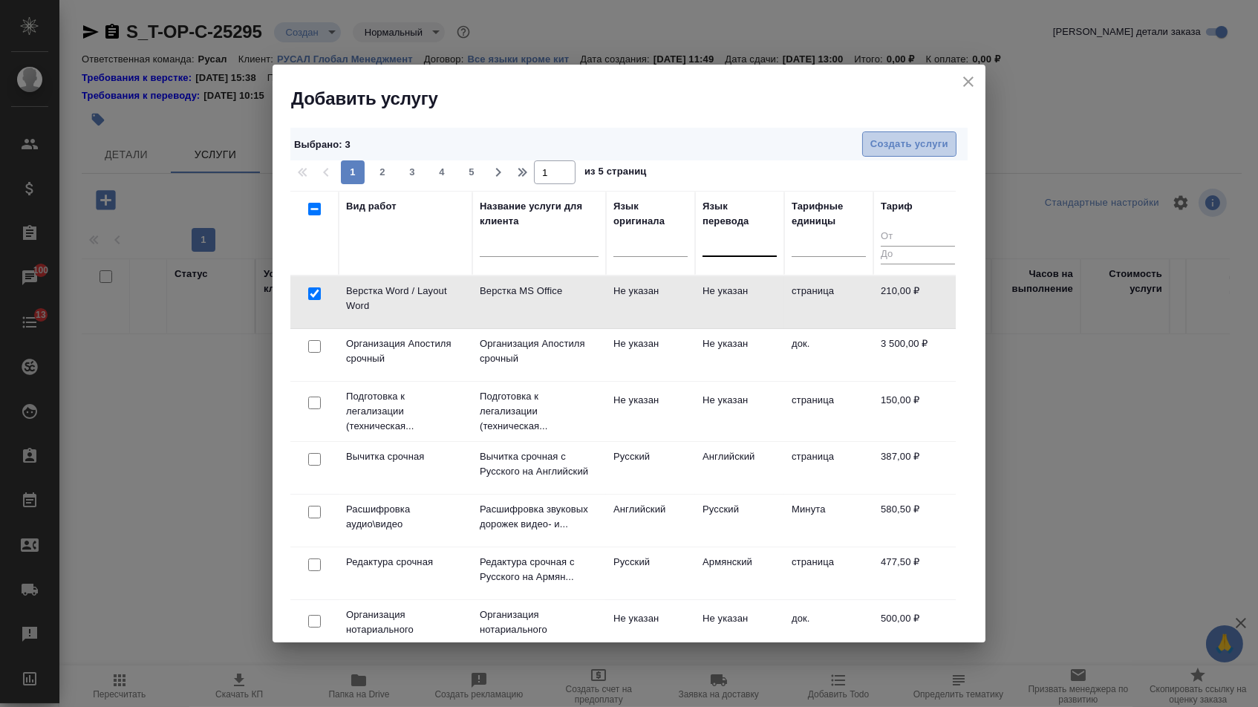  Describe the element at coordinates (382, 172) in the screenshot. I see `button: 2` at that location.